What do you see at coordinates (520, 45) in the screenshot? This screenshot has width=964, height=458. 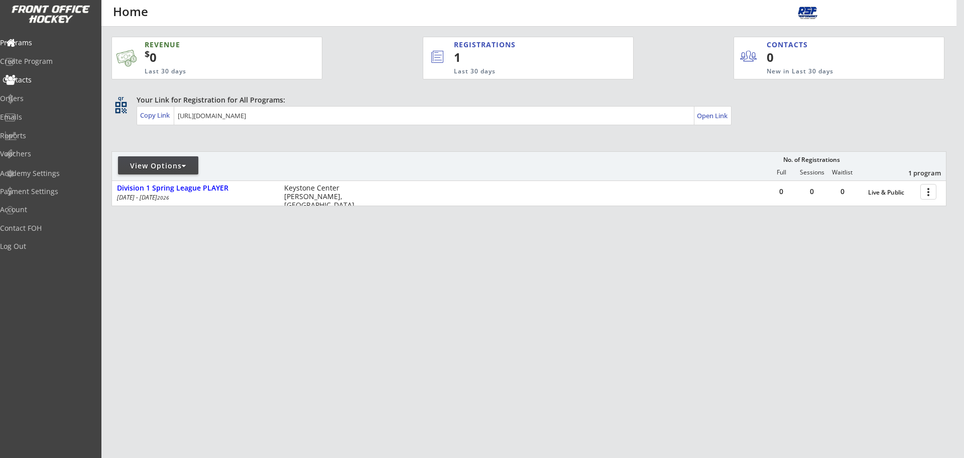 I see `div: REGISTRATIONS` at bounding box center [520, 45].